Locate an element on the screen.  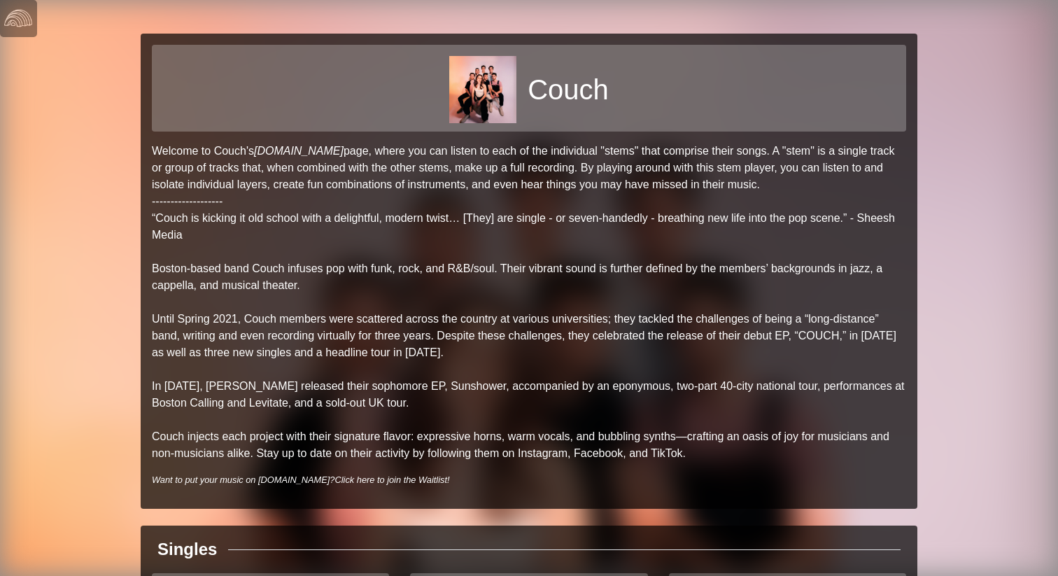
div: Singles is located at coordinates (187, 549).